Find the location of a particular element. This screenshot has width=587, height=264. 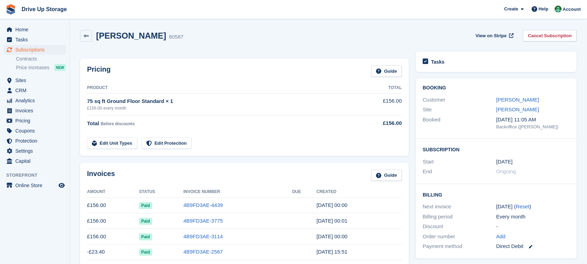

time: 2025-04-06 23:00:00 UTC is located at coordinates (504, 162).